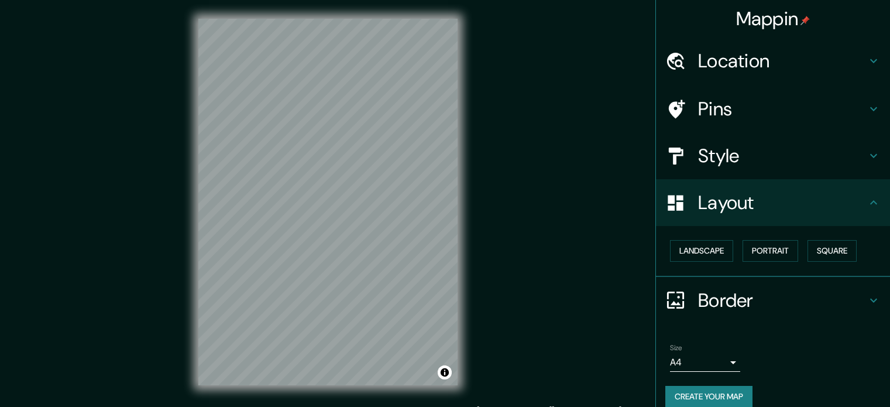 Image resolution: width=890 pixels, height=407 pixels. What do you see at coordinates (782, 300) in the screenshot?
I see `h4: Border` at bounding box center [782, 300].